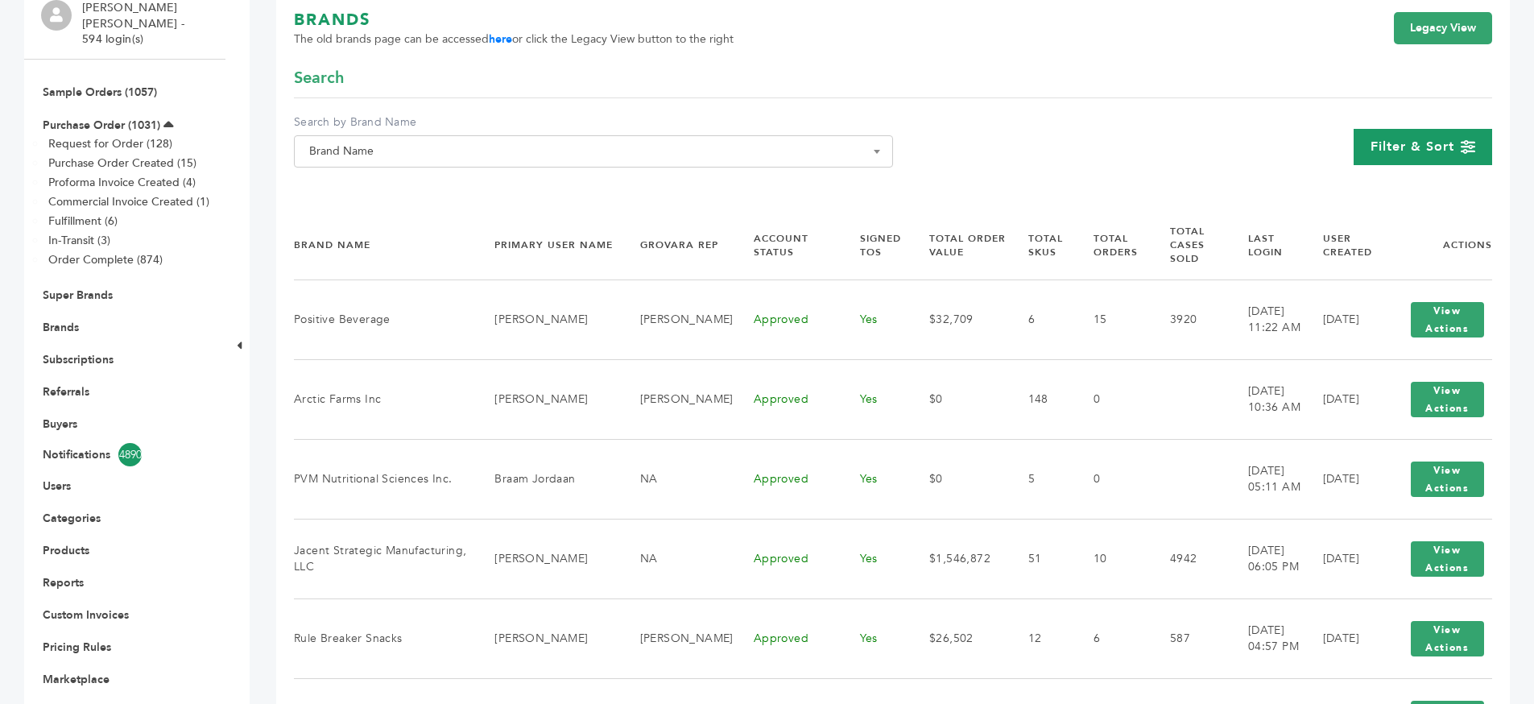  Describe the element at coordinates (1040, 638) in the screenshot. I see `td: 12` at that location.